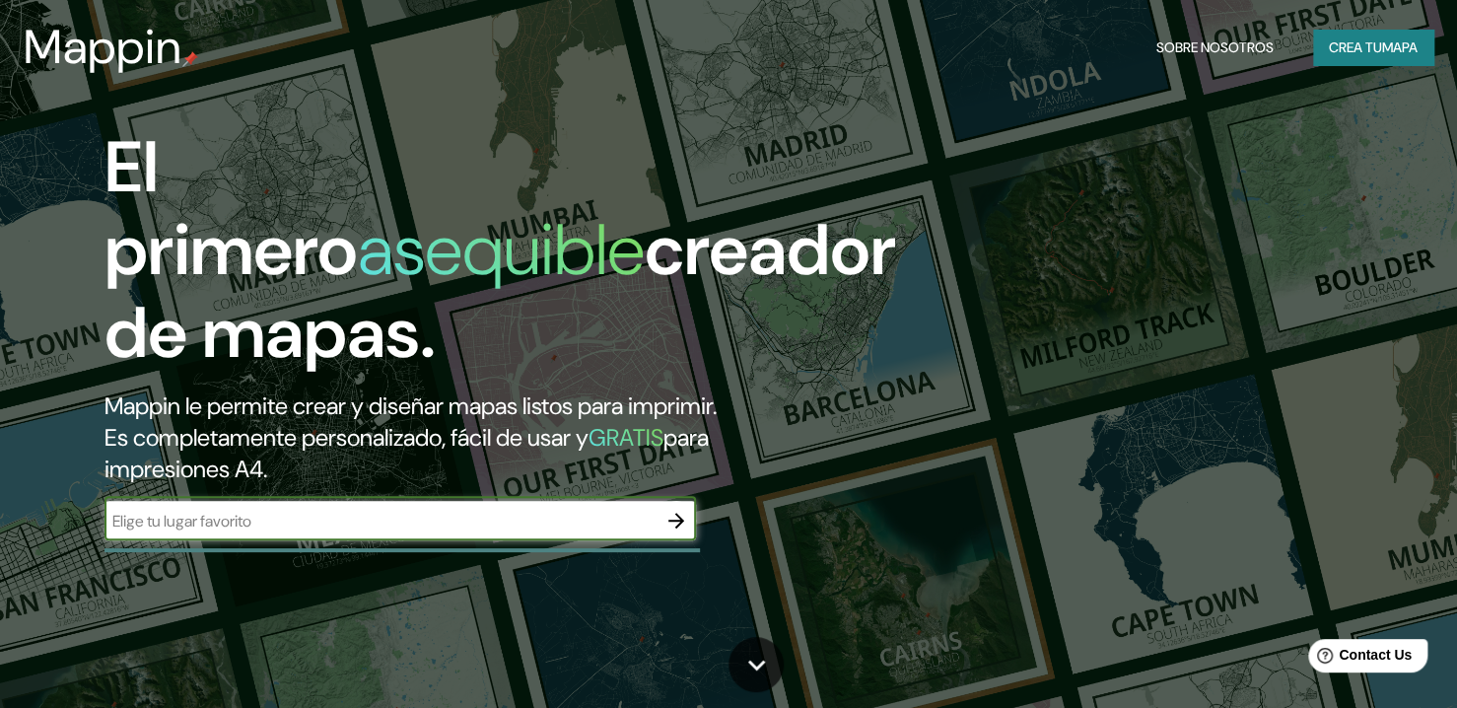 The width and height of the screenshot is (1457, 708). Describe the element at coordinates (190, 59) in the screenshot. I see `img: mappin-pin` at that location.